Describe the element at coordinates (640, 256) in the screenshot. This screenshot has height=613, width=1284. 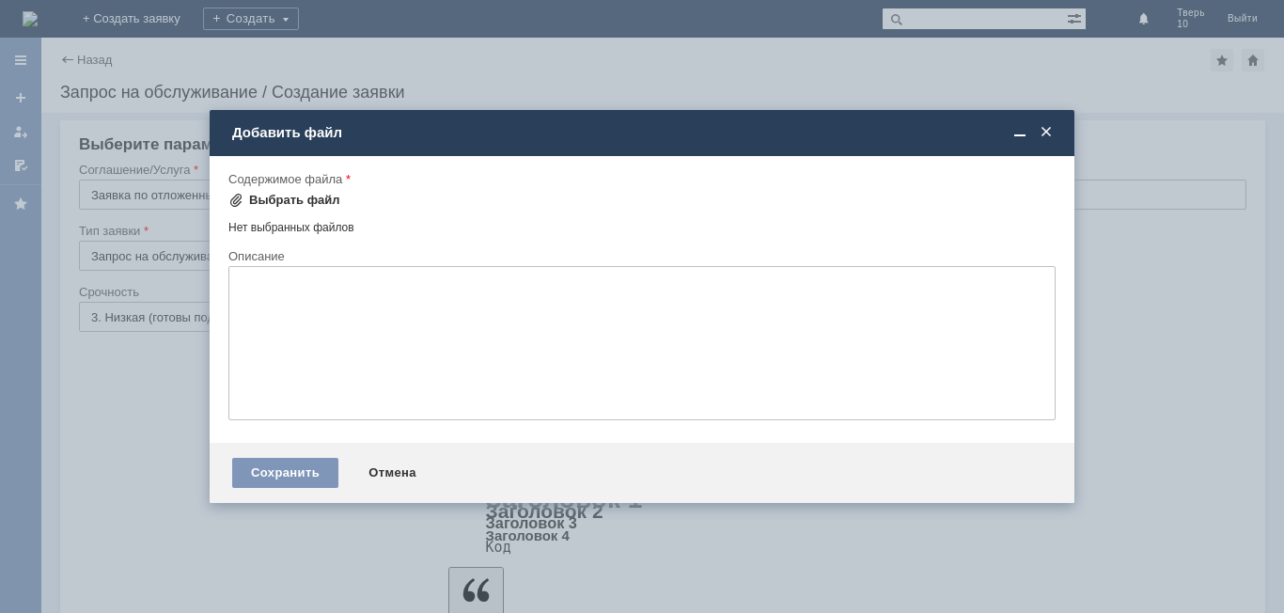
I see `div: Описание` at that location.